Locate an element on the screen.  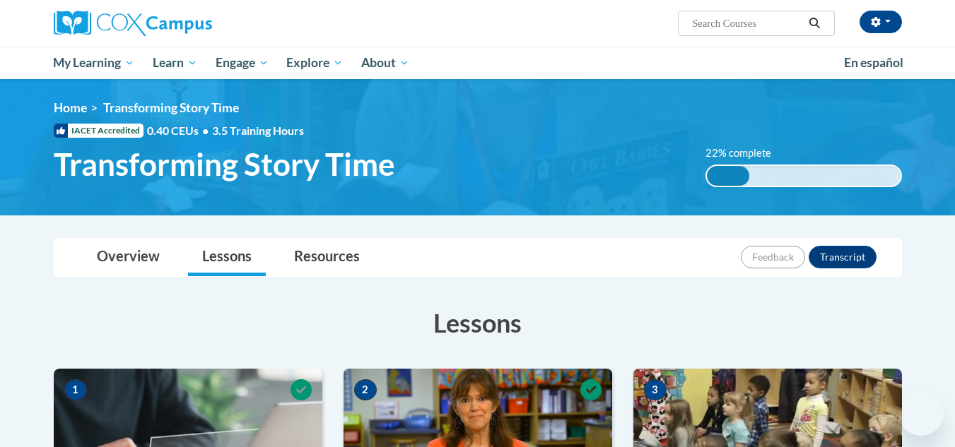
span: 3 is located at coordinates (655, 390).